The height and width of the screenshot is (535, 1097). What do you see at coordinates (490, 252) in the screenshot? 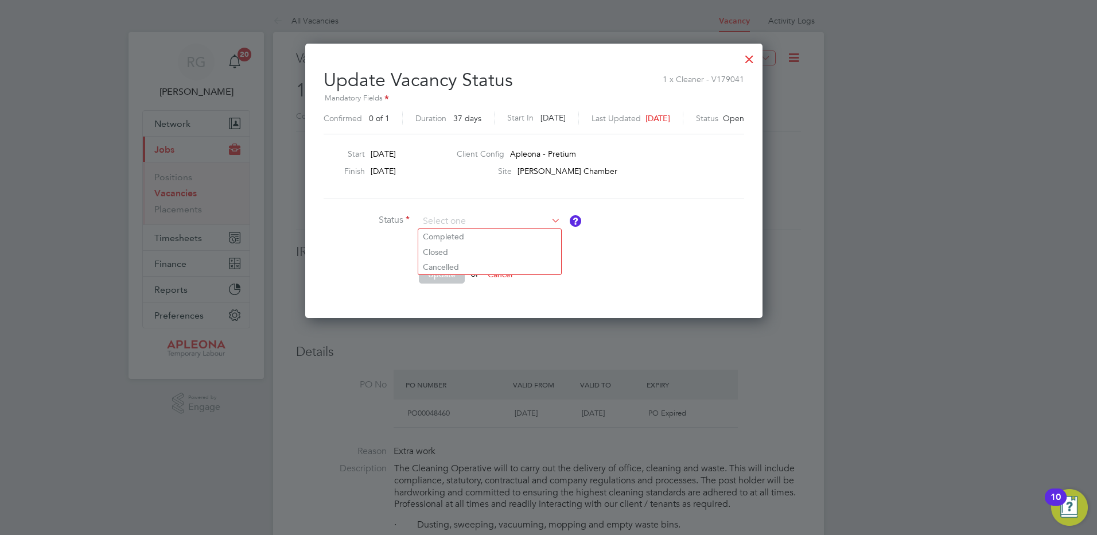
I see `li: Closed` at bounding box center [490, 252].